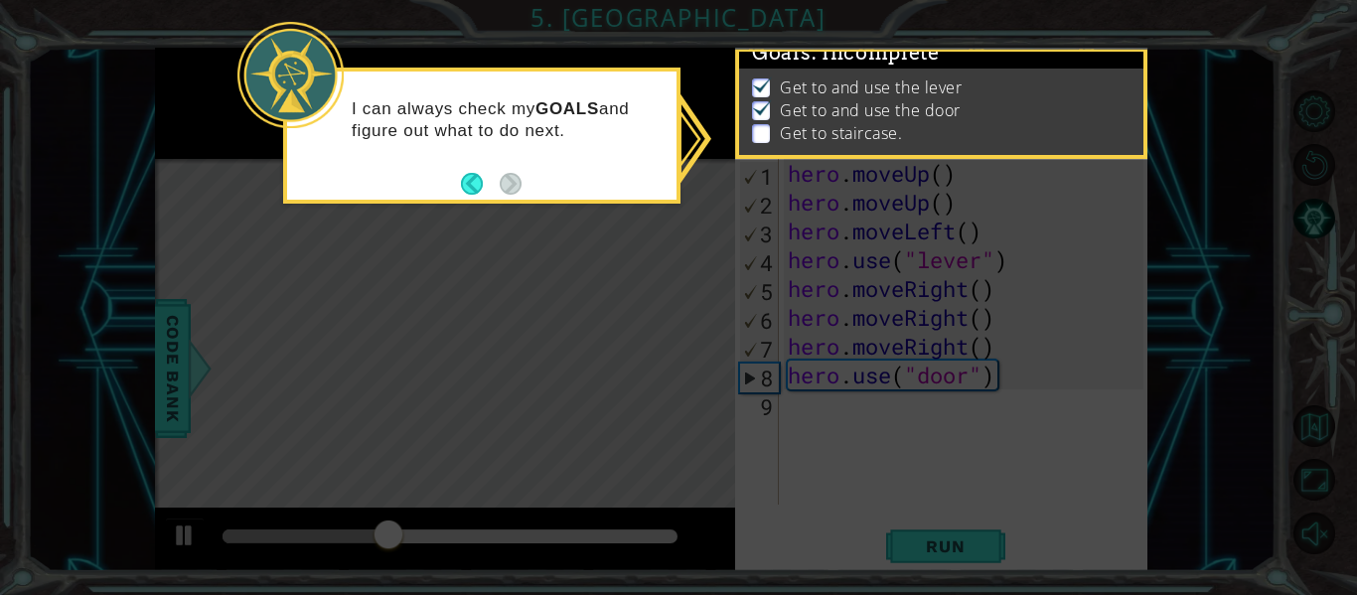 This screenshot has height=595, width=1357. What do you see at coordinates (870, 110) in the screenshot?
I see `p: Get to and use the door` at bounding box center [870, 110].